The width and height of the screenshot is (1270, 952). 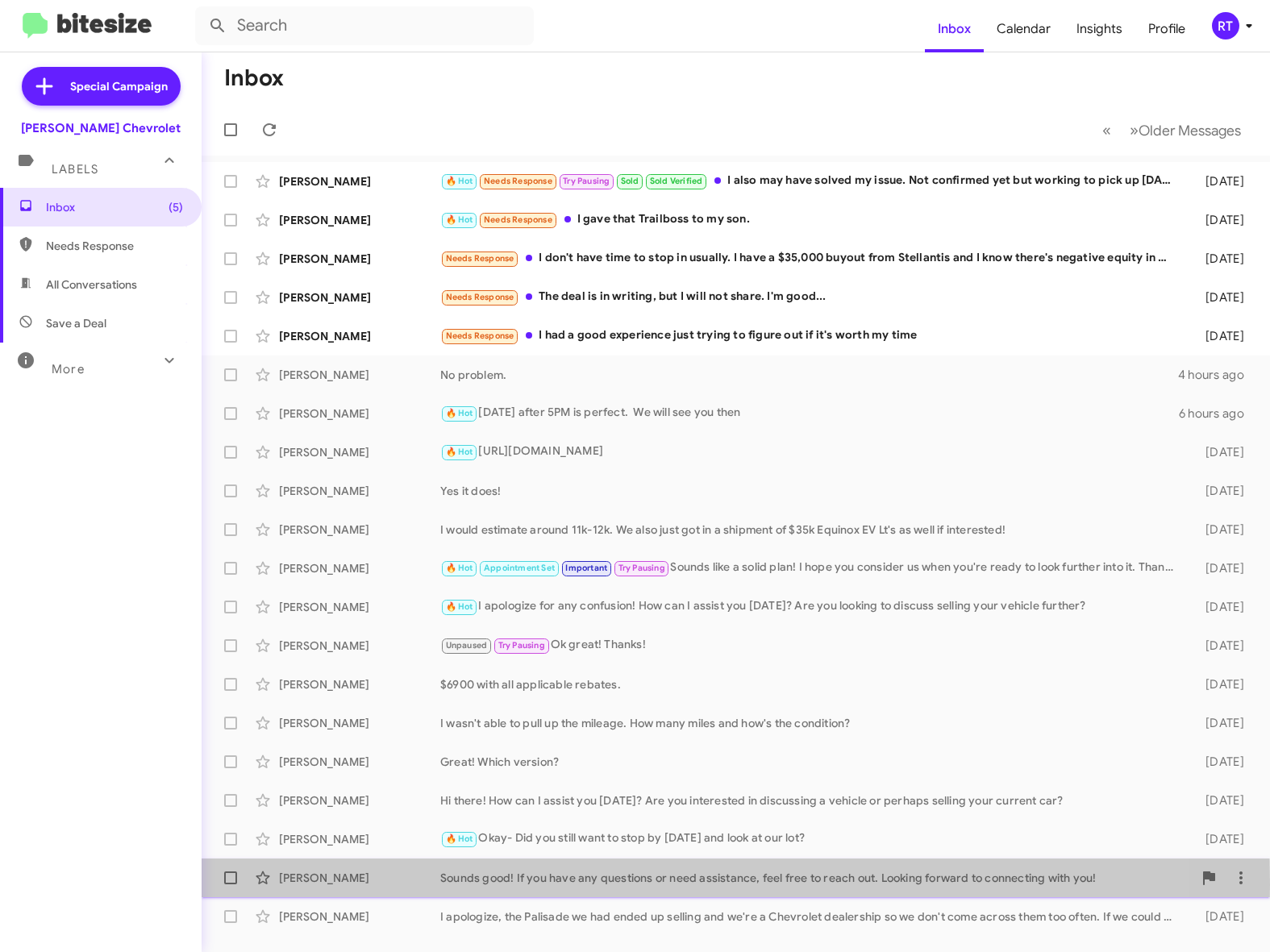 What do you see at coordinates (811, 684) in the screenshot?
I see `div: $6900 with all applicable rebates.` at bounding box center [811, 684].